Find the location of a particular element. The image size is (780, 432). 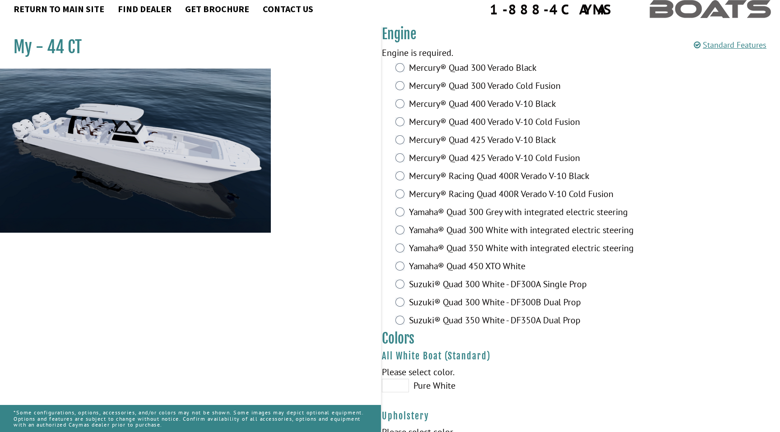

h4: Upholstery is located at coordinates (581, 416).